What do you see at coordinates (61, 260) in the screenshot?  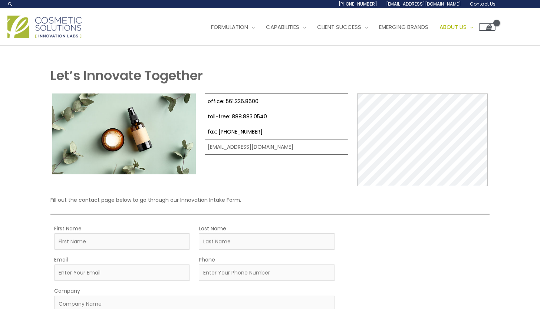 I see `label: Email` at bounding box center [61, 260].